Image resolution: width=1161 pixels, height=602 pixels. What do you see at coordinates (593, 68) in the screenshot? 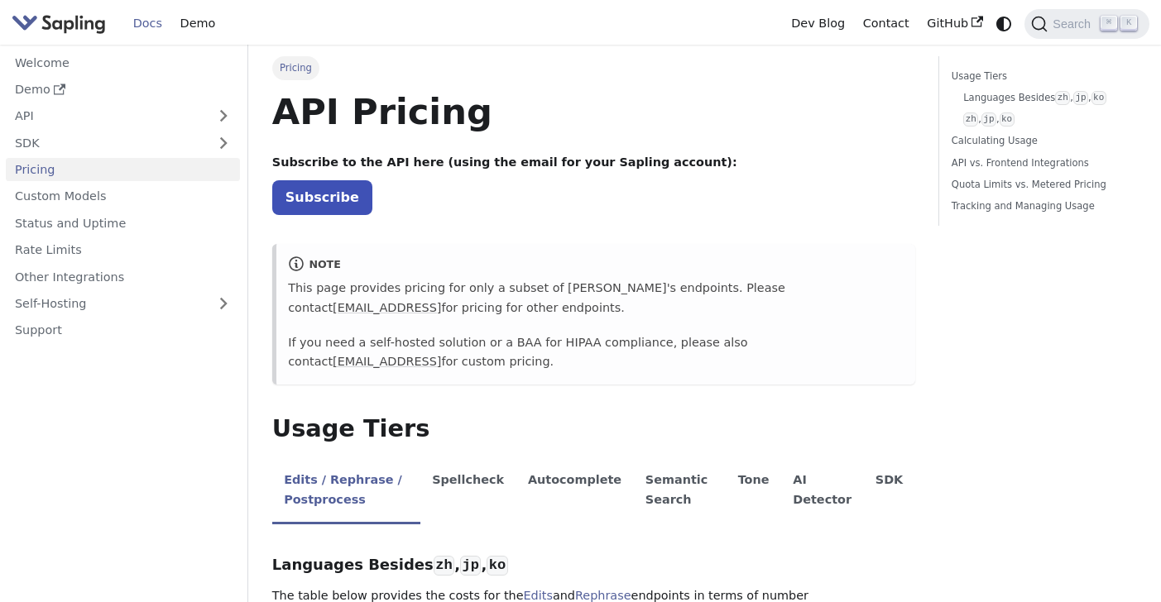
I see `nav: Breadcrumbs` at bounding box center [593, 68].